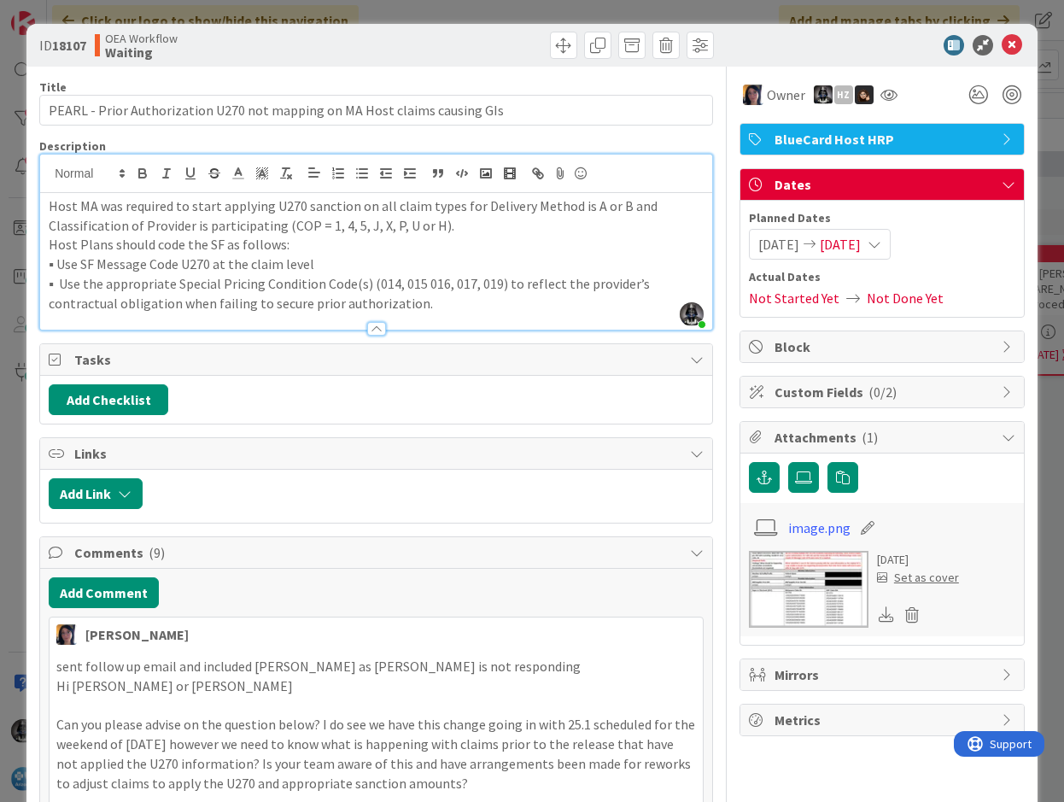  What do you see at coordinates (62, 45) in the screenshot?
I see `span: ID` at bounding box center [62, 45].